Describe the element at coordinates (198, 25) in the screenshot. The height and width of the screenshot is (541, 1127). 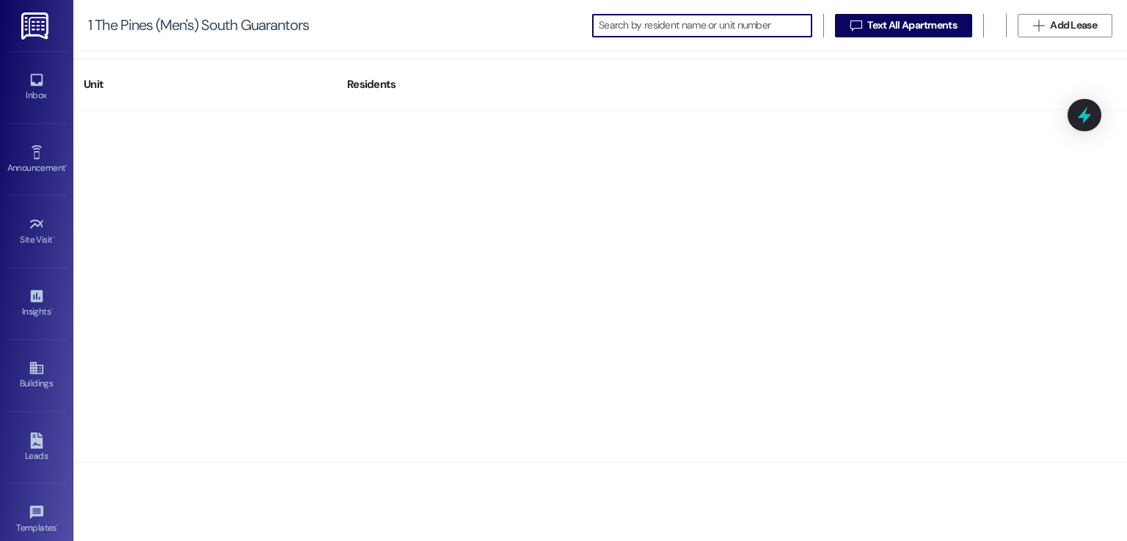
I see `div: 1 The Pines (Men's) South Guarantors` at that location.